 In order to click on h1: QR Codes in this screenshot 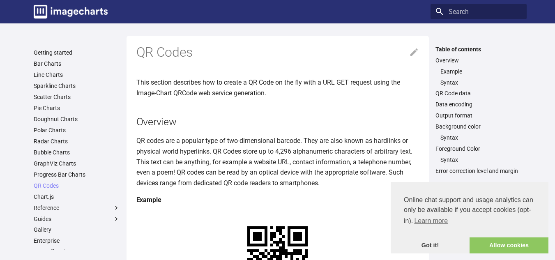, I will do `click(278, 53)`.